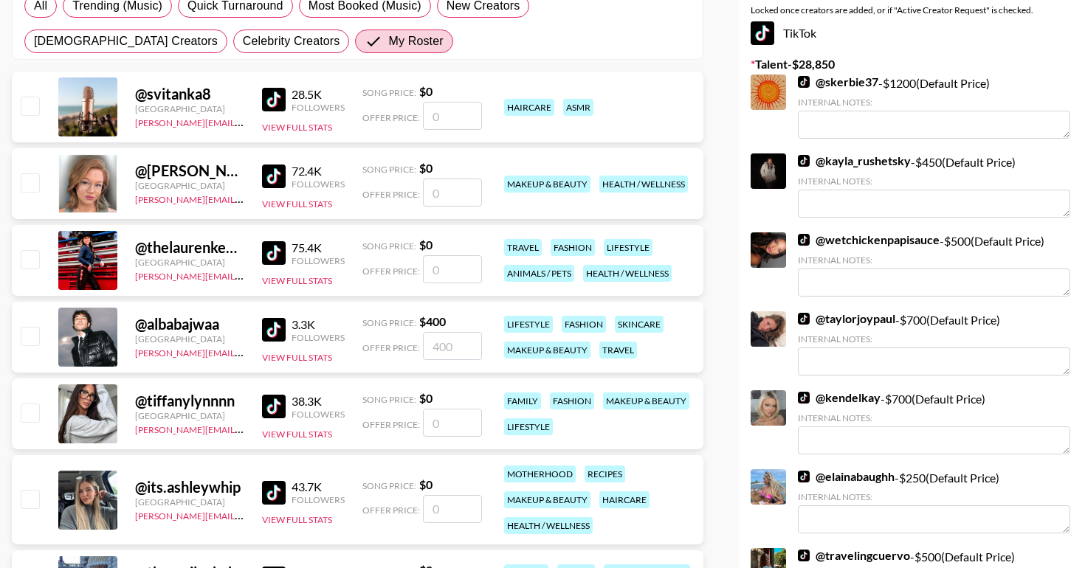 This screenshot has height=568, width=1085. Describe the element at coordinates (522, 401) in the screenshot. I see `div: family` at that location.